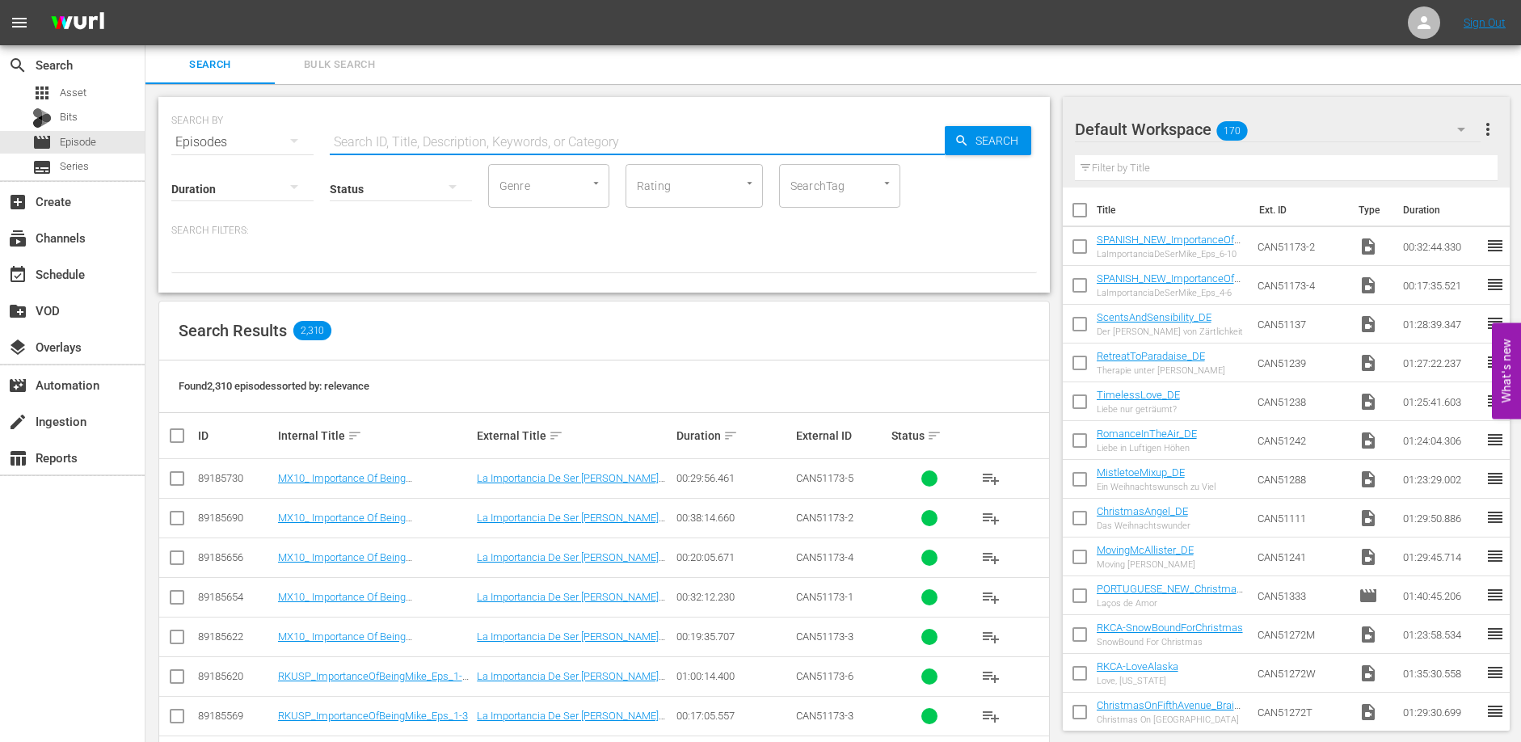  I want to click on td: 01:29:30.699, so click(1441, 712).